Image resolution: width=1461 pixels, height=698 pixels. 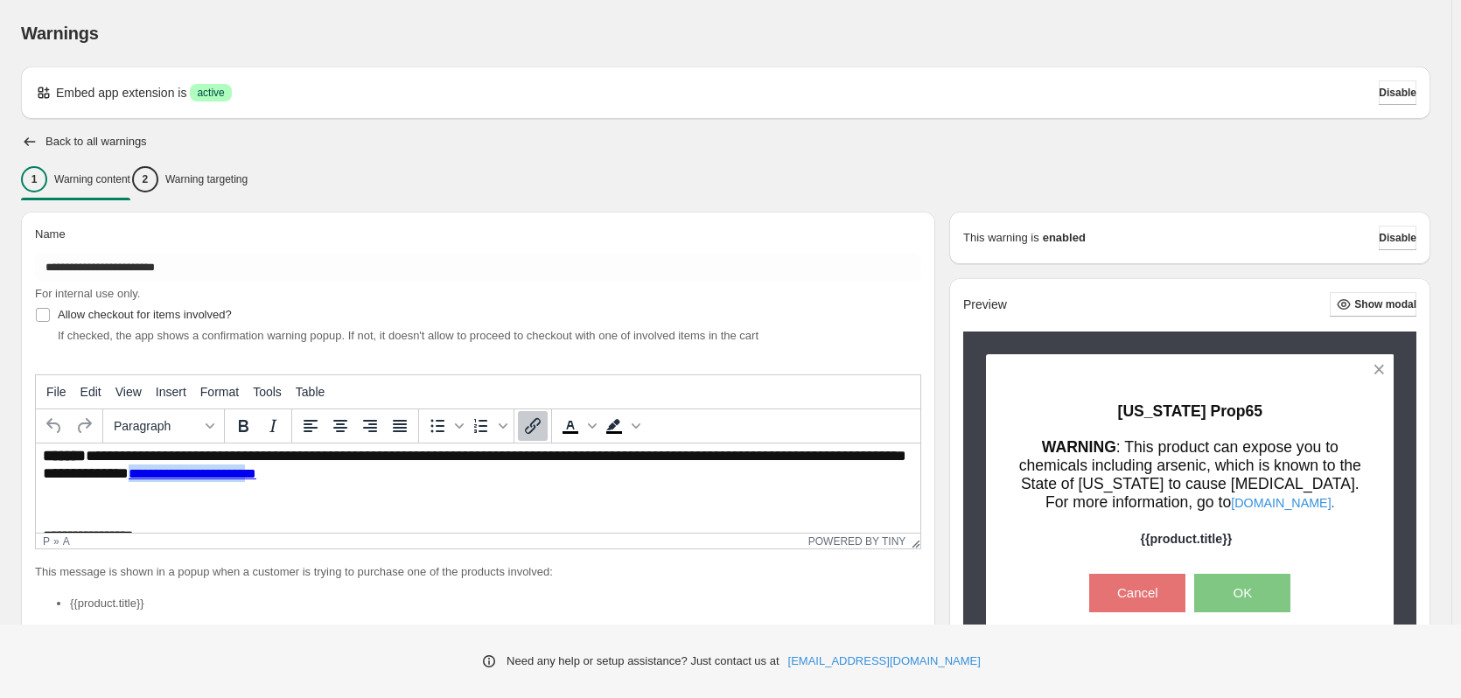 I want to click on span: File, so click(x=56, y=392).